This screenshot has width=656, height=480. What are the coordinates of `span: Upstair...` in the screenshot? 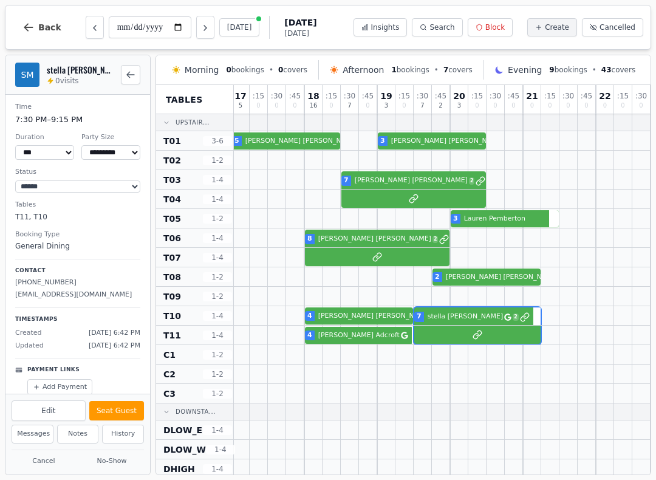 It's located at (192, 122).